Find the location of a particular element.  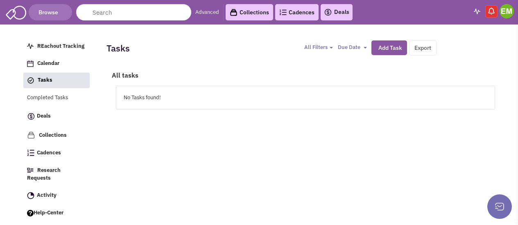

img: Activity.png is located at coordinates (31, 196).